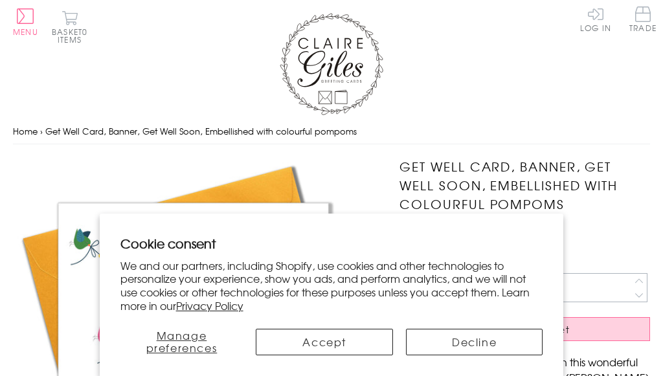 This screenshot has height=376, width=663. I want to click on button: Manage preferences, so click(182, 342).